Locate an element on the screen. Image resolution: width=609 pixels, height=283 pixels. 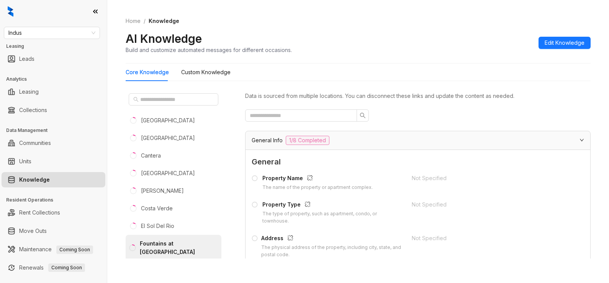
a: Leasing is located at coordinates (29, 92).